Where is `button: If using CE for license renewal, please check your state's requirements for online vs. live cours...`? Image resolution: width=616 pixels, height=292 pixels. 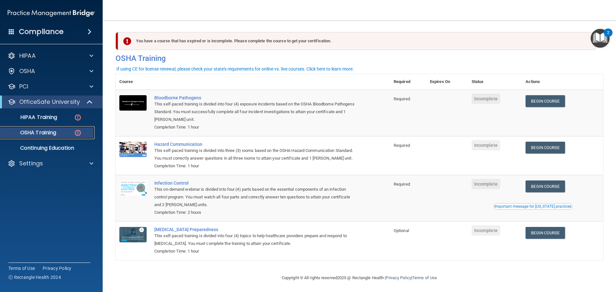 button: If using CE for license renewal, please check your state's requirements for online vs. live cours... is located at coordinates (235, 69).